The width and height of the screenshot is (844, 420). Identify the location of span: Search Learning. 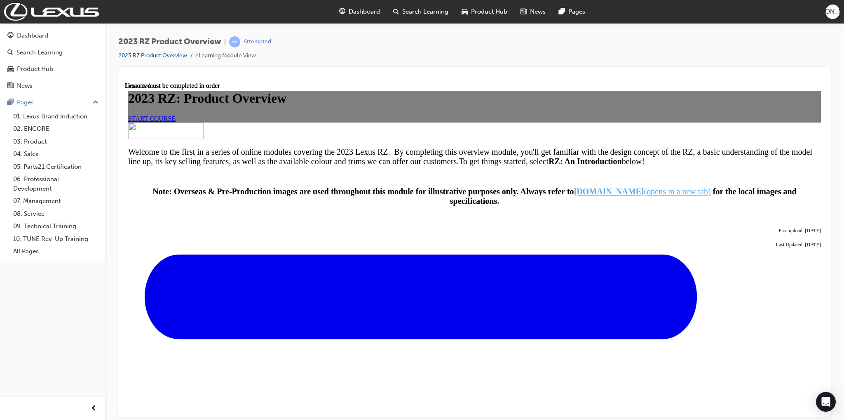
(426, 12).